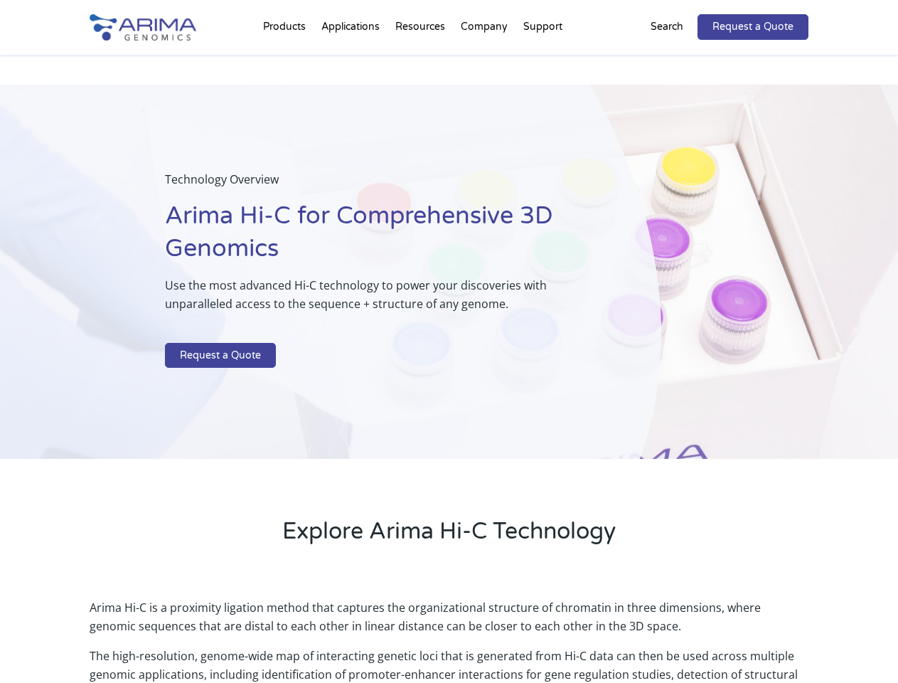  I want to click on h1: Arima Hi-C for Comprehensive 3D Genomics, so click(377, 238).